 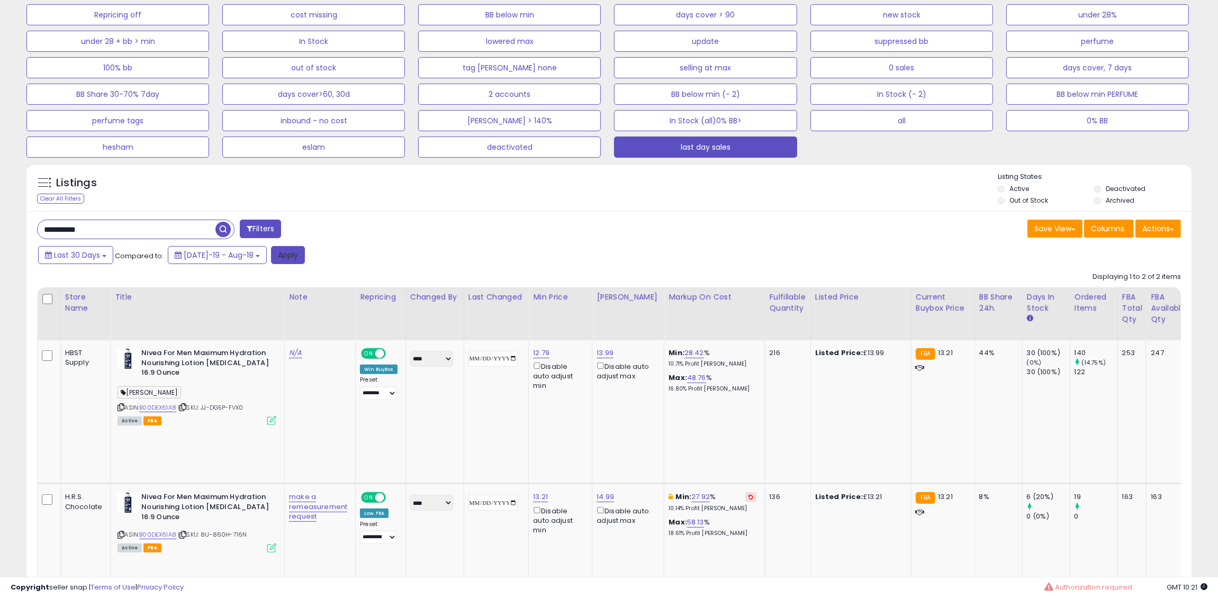 What do you see at coordinates (901, 121) in the screenshot?
I see `button: all` at bounding box center [901, 121].